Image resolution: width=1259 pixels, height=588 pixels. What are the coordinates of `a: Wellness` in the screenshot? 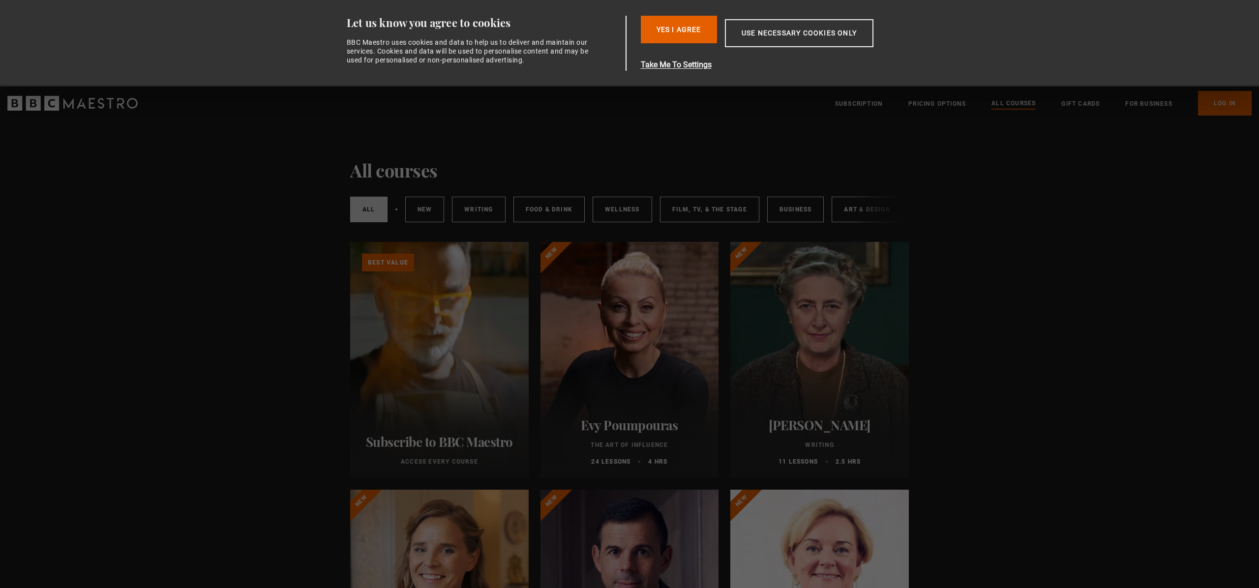 It's located at (622, 209).